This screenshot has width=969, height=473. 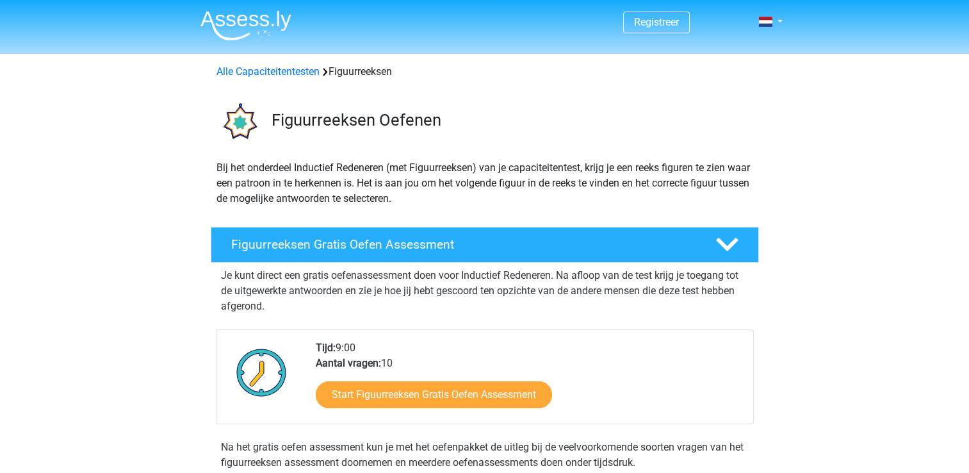 What do you see at coordinates (485, 245) in the screenshot?
I see `a: Figuurreeksen Gratis Oefen Assessment` at bounding box center [485, 245].